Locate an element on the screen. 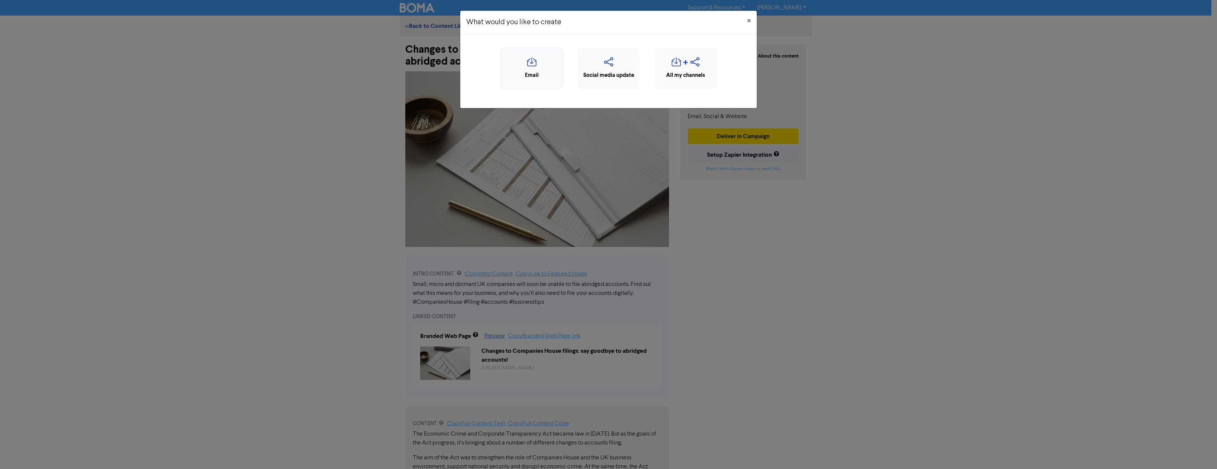  div: Chat Widget is located at coordinates (1199, 451).